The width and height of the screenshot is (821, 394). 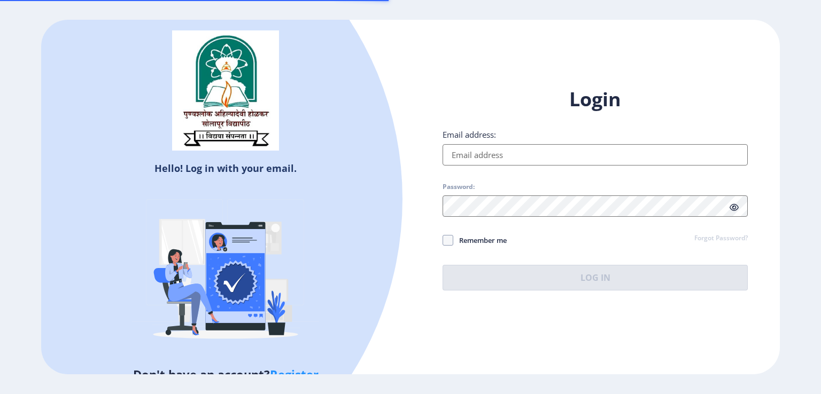 What do you see at coordinates (721, 239) in the screenshot?
I see `a: Forgot Password?` at bounding box center [721, 239].